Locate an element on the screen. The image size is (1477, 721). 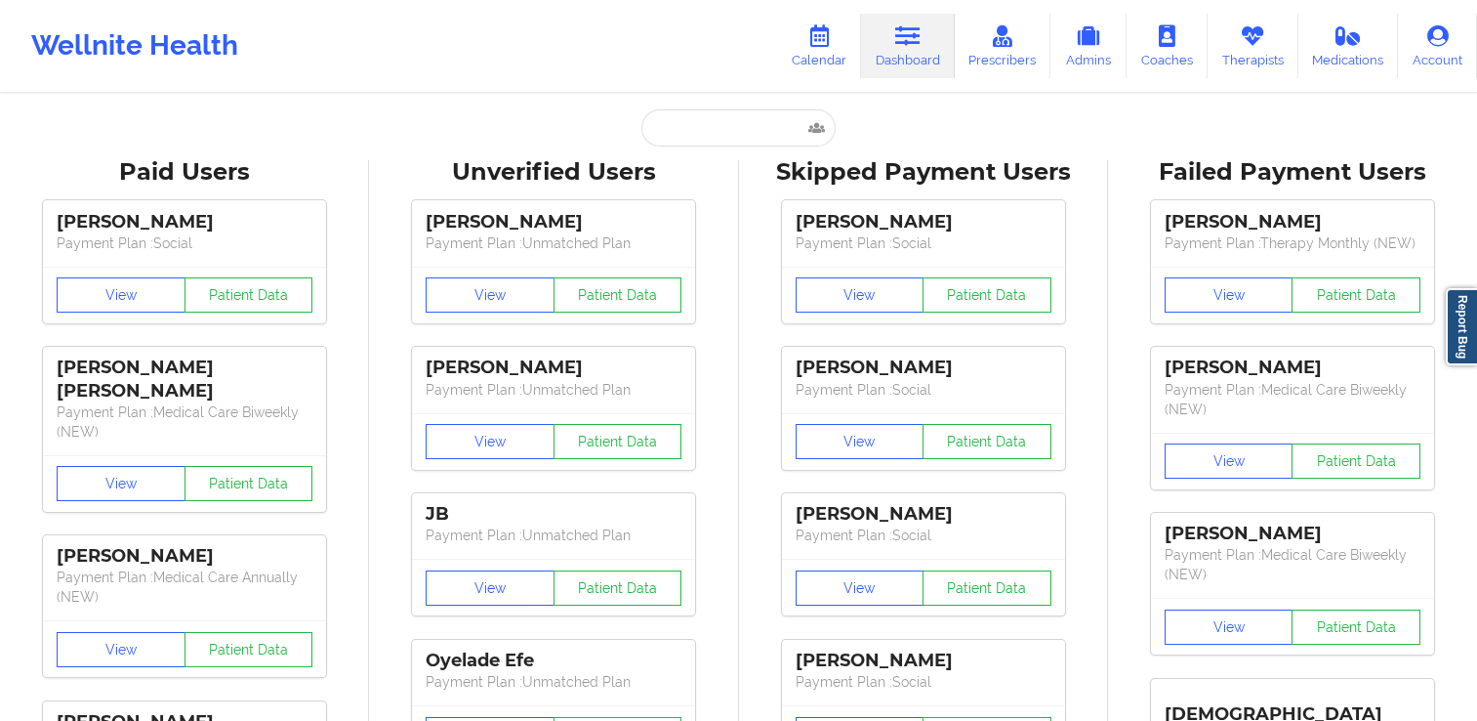
a: Admins is located at coordinates (1089, 46).